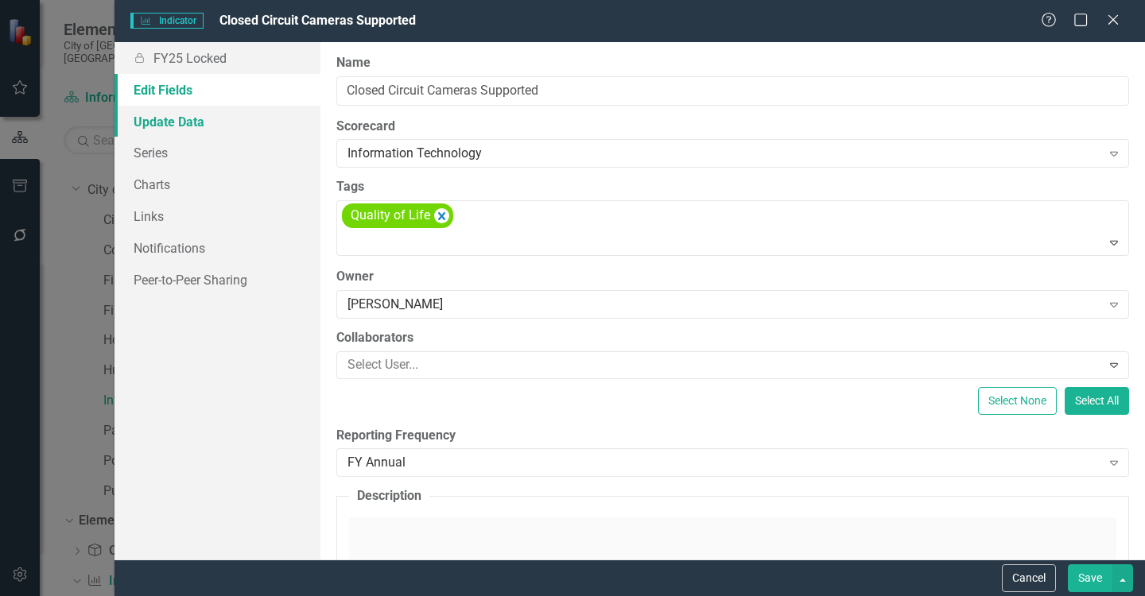  What do you see at coordinates (217, 184) in the screenshot?
I see `a: Charts` at bounding box center [217, 184].